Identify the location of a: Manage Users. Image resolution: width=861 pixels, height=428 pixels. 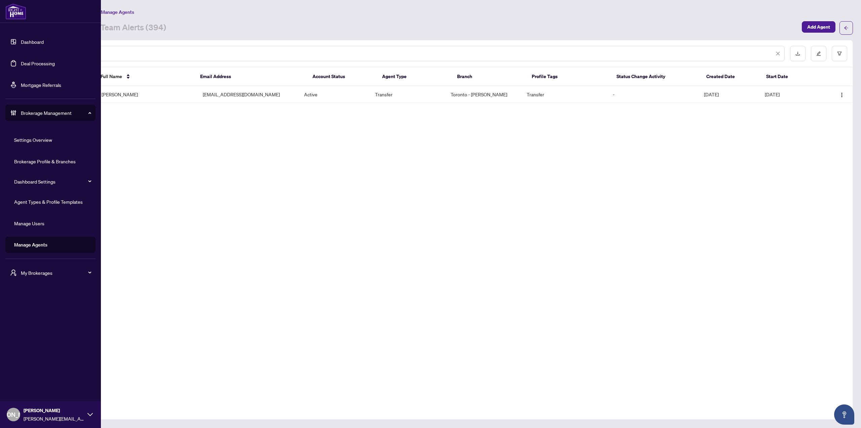
(29, 223).